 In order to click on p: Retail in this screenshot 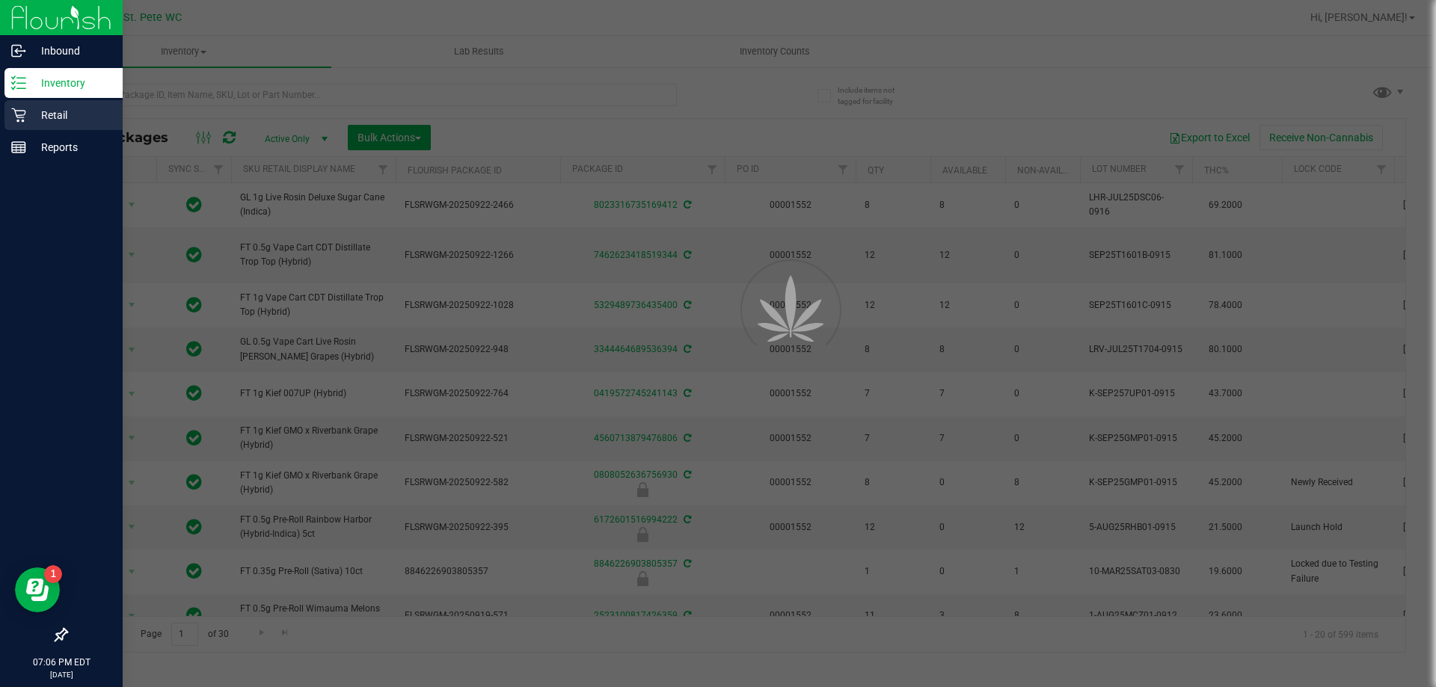, I will do `click(71, 115)`.